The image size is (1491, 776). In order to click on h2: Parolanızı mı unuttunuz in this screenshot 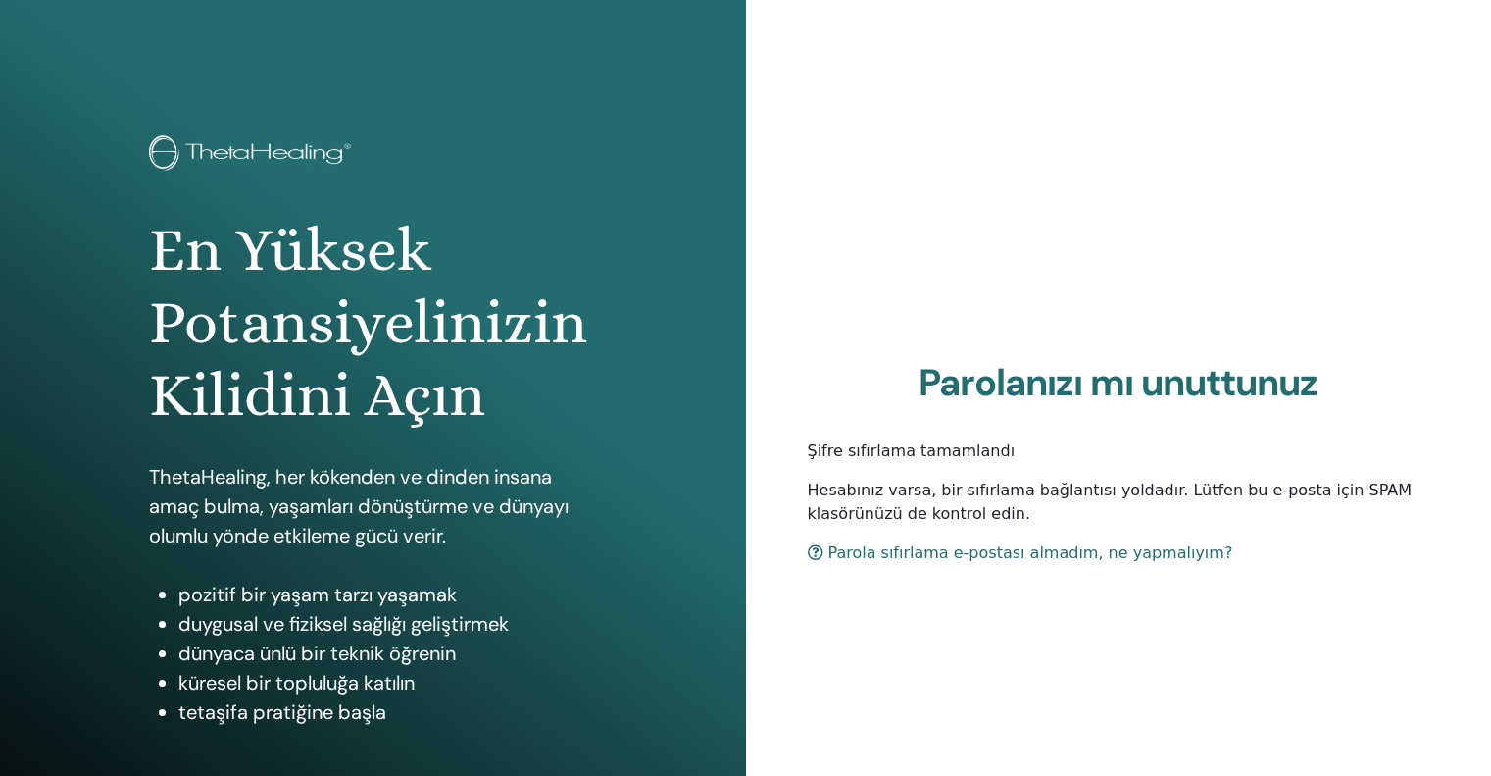, I will do `click(1119, 383)`.